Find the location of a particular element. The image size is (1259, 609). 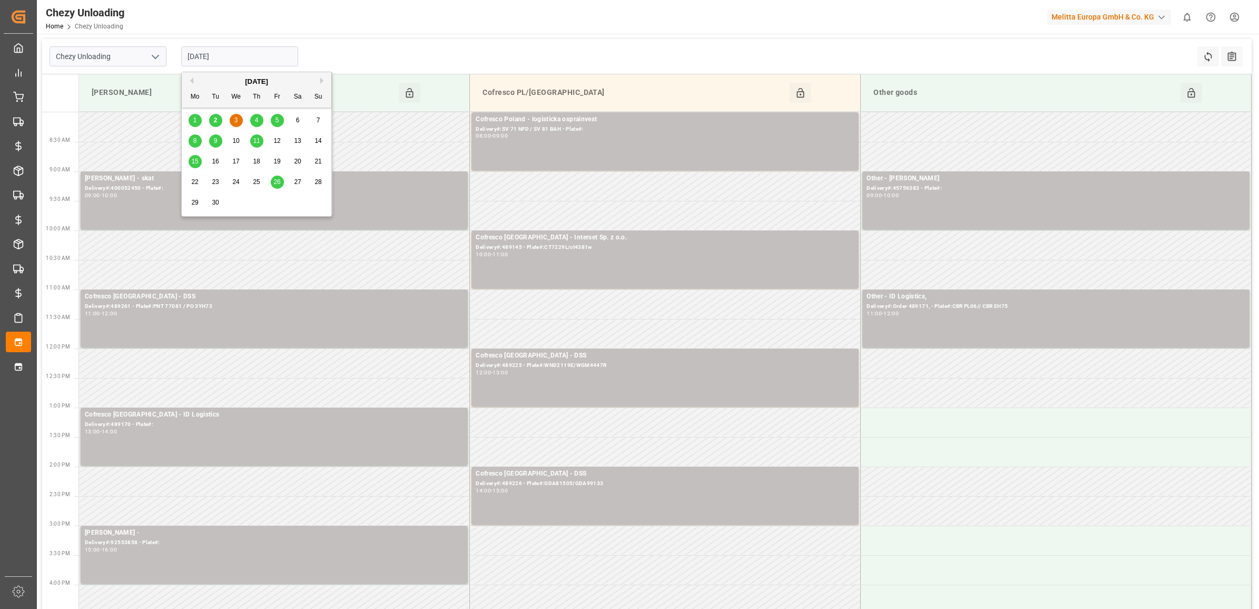

div: Delivery#:489170 - Plate#: is located at coordinates (274, 424).